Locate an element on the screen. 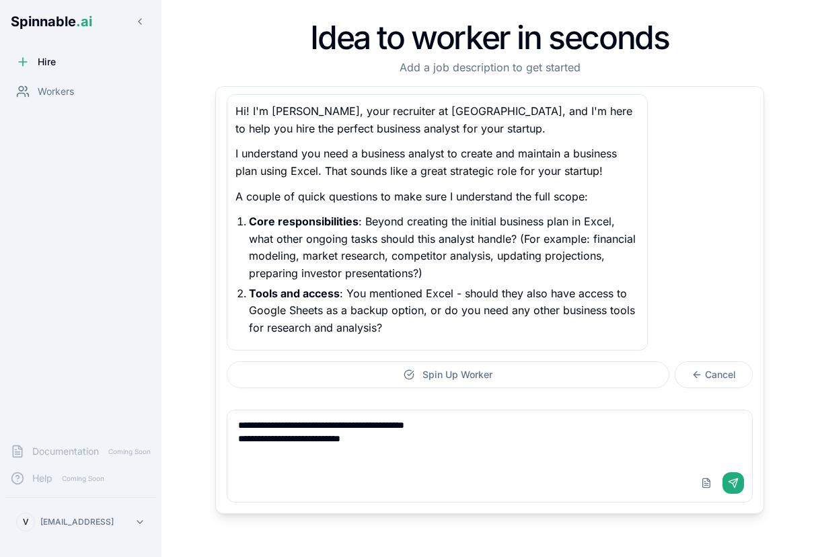 The image size is (818, 557). span: Help is located at coordinates (42, 478).